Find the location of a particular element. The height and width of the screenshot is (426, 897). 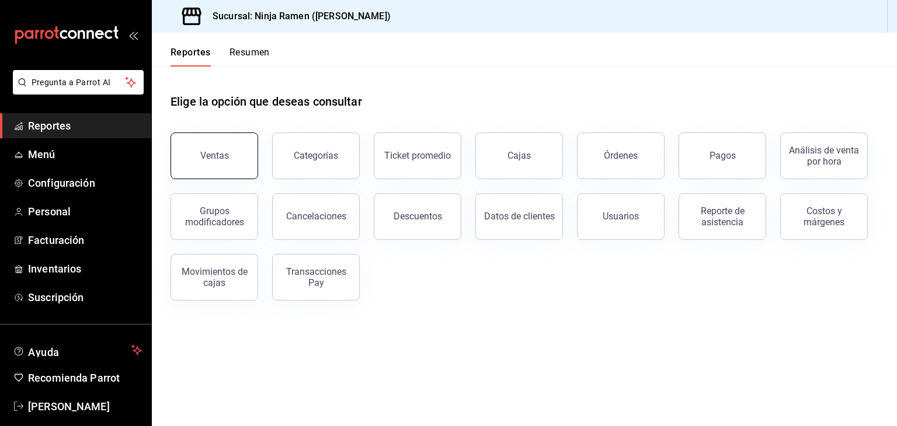

span: Configuración is located at coordinates (85, 183).